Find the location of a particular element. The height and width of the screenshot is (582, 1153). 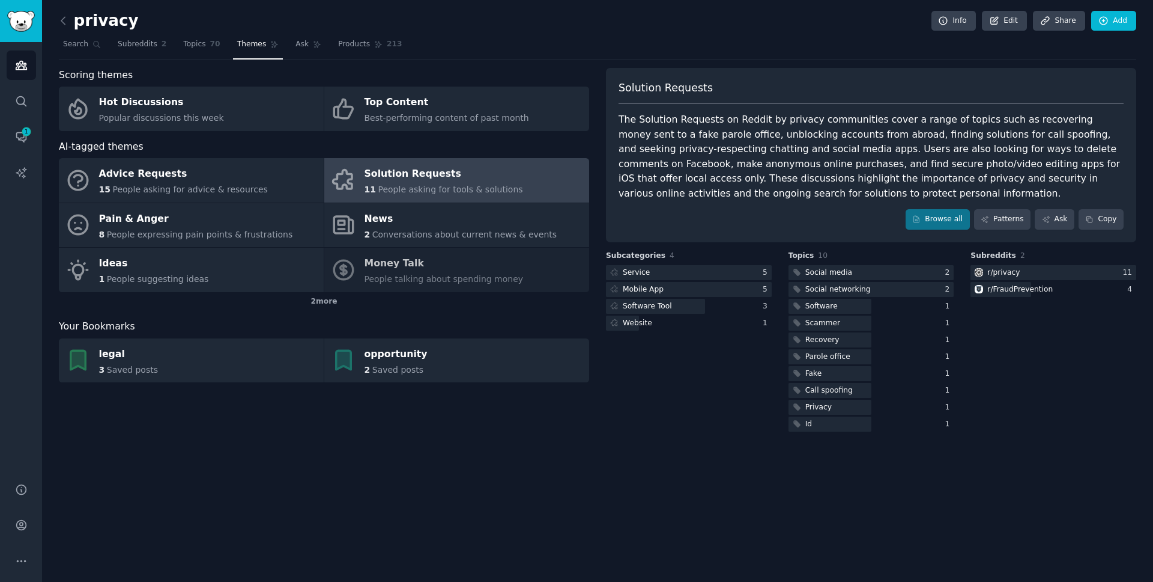

div: opportunity is located at coordinates (396, 354).